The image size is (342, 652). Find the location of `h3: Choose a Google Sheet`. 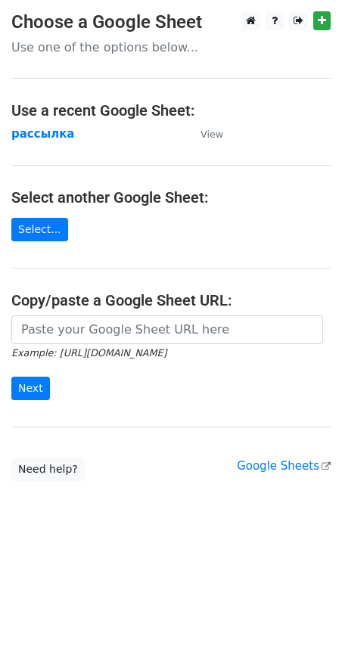

h3: Choose a Google Sheet is located at coordinates (171, 22).